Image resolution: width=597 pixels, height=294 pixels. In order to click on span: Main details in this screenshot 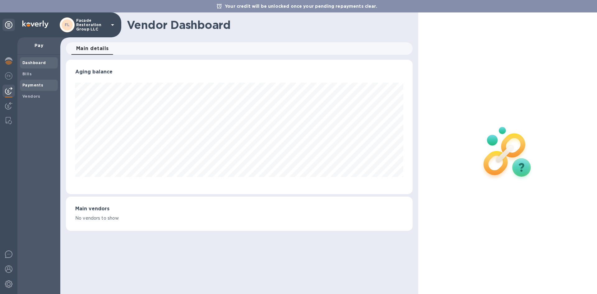, I will do `click(92, 49)`.